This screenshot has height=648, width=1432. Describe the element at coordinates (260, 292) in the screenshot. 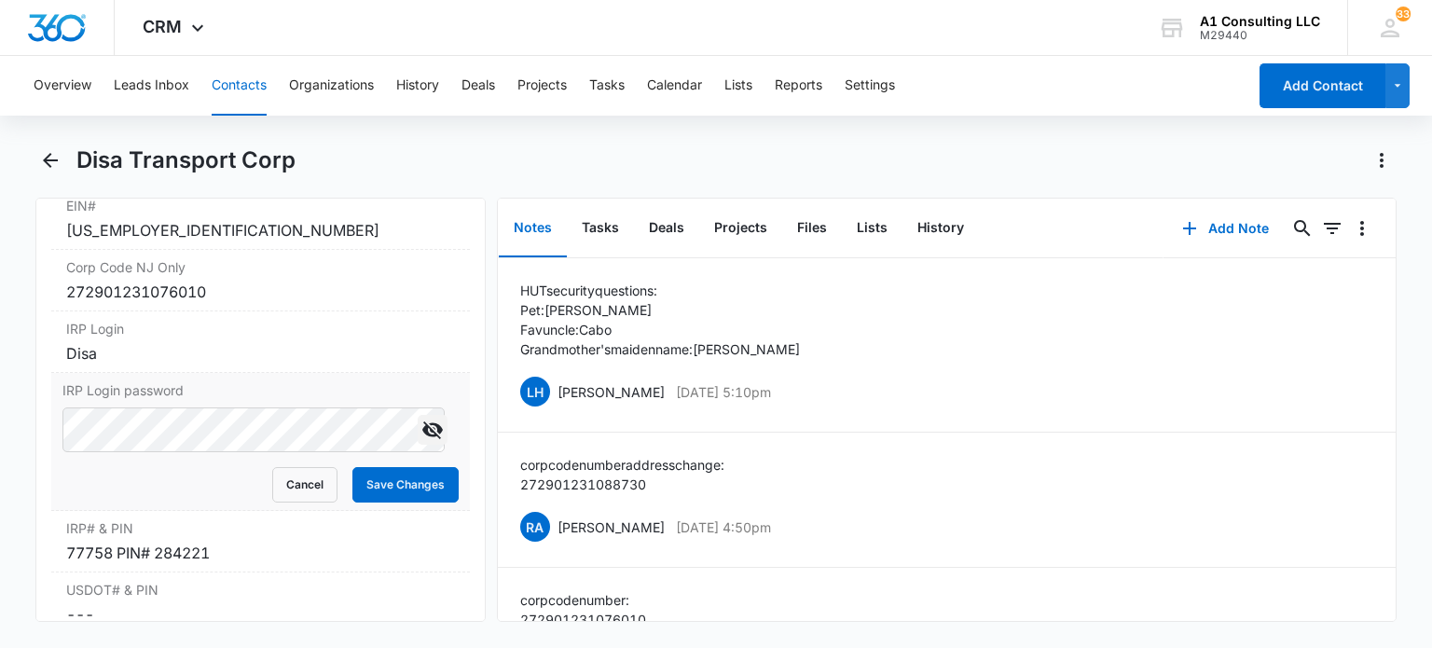

I see `div: 272901231076010` at that location.